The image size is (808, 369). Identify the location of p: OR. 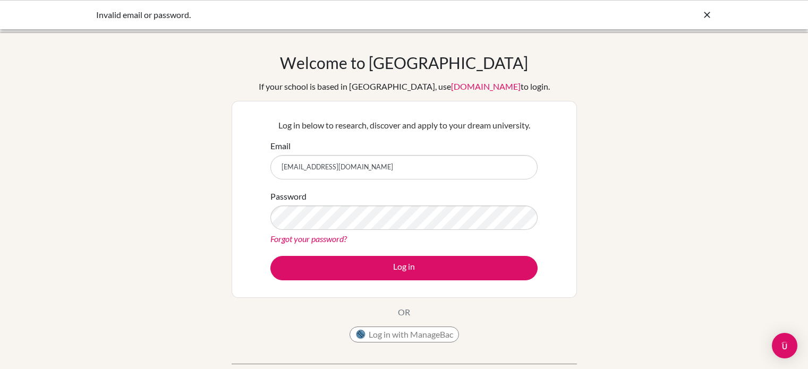
(404, 312).